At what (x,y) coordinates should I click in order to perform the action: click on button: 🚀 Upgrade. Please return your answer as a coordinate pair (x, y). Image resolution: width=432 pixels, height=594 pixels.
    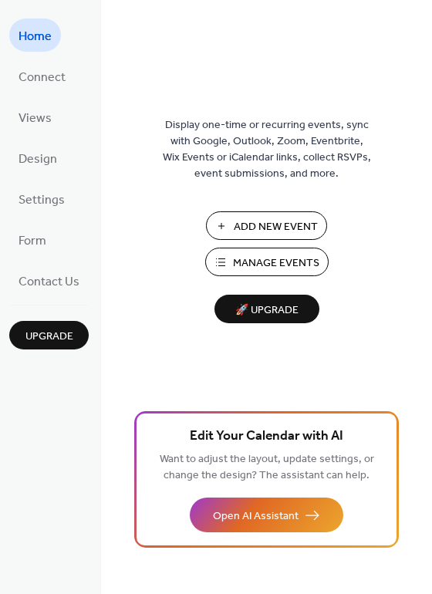
    Looking at the image, I should click on (267, 308).